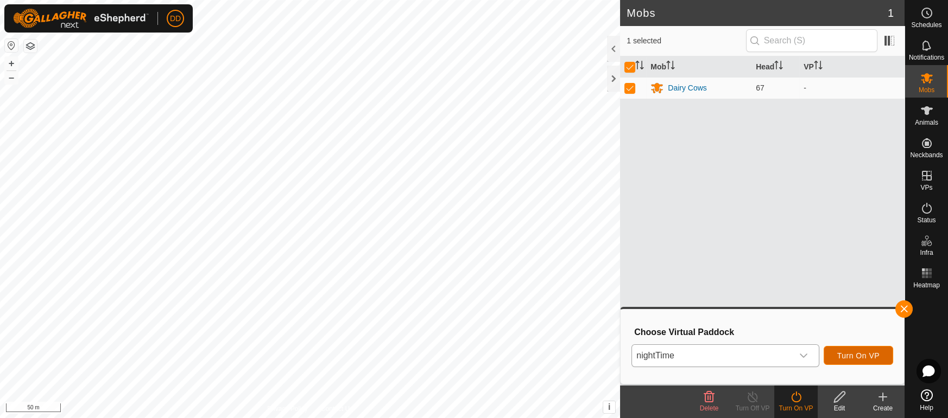 Image resolution: width=948 pixels, height=418 pixels. I want to click on div: dropdown trigger, so click(803, 356).